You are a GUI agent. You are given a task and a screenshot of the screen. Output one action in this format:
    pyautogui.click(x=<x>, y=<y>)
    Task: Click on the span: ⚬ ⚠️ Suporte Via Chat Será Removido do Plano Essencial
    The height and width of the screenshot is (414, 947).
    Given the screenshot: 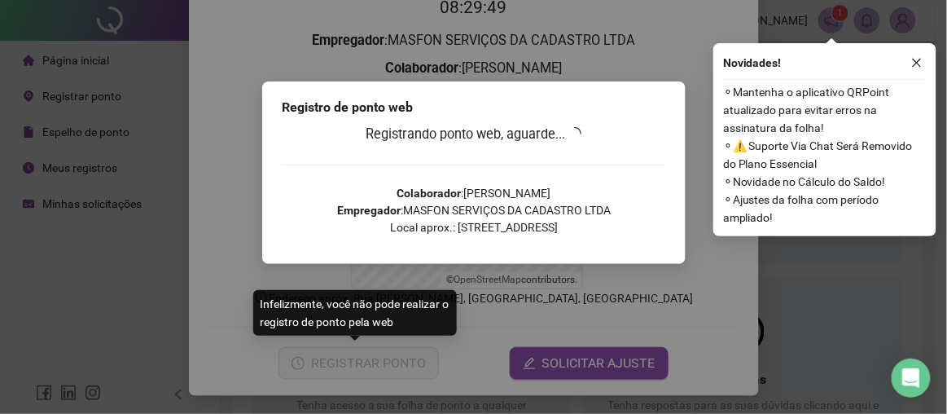 What is the action you would take?
    pyautogui.click(x=825, y=155)
    